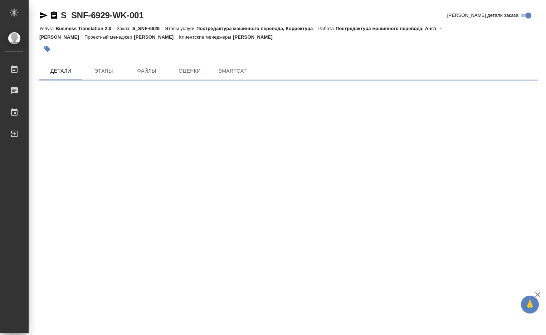  Describe the element at coordinates (181, 28) in the screenshot. I see `p: Этапы услуги` at that location.